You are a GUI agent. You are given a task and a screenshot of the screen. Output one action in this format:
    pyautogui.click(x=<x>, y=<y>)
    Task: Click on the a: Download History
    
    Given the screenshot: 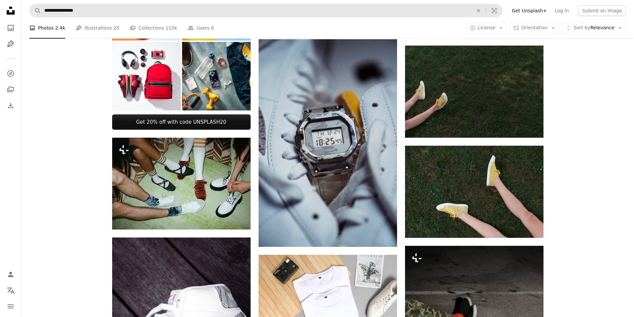 What is the action you would take?
    pyautogui.click(x=11, y=105)
    